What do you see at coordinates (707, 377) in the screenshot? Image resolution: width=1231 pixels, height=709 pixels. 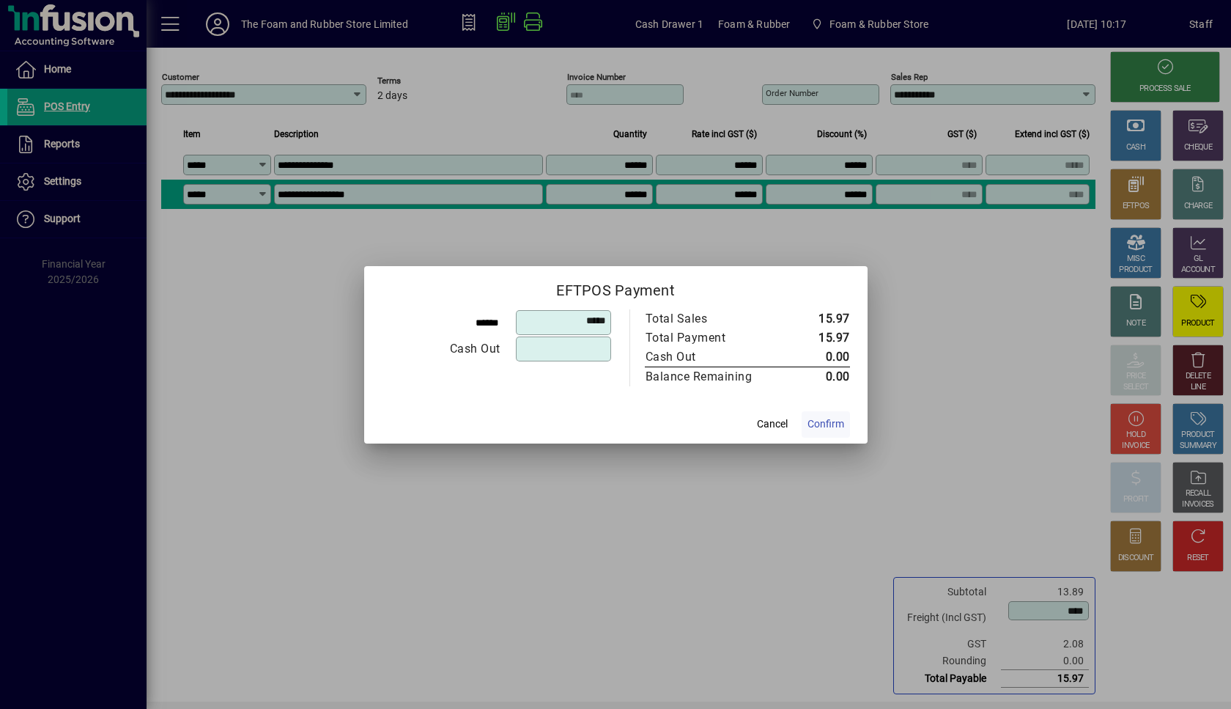 I see `div: Balance Remaining` at bounding box center [707, 377].